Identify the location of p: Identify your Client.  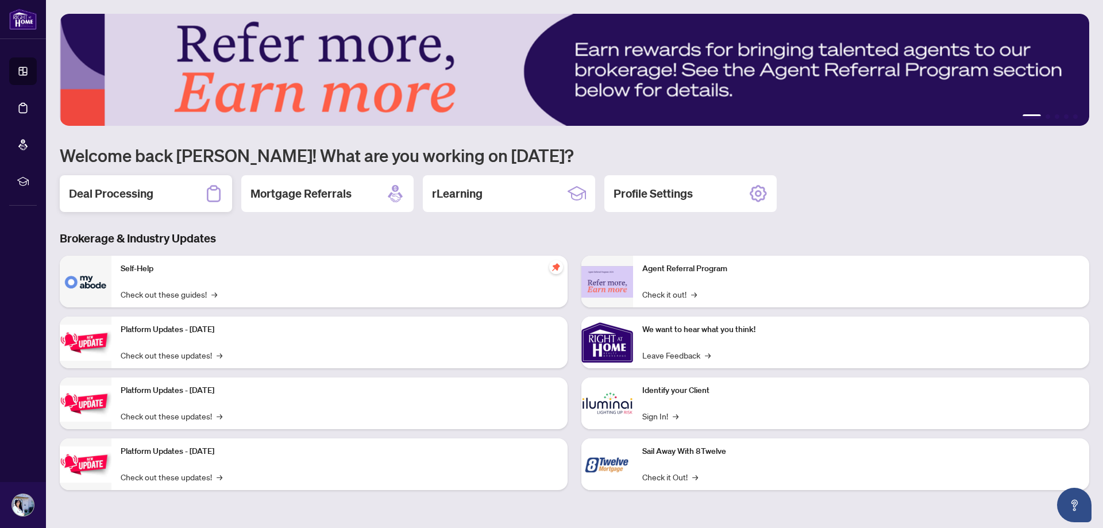
(861, 391).